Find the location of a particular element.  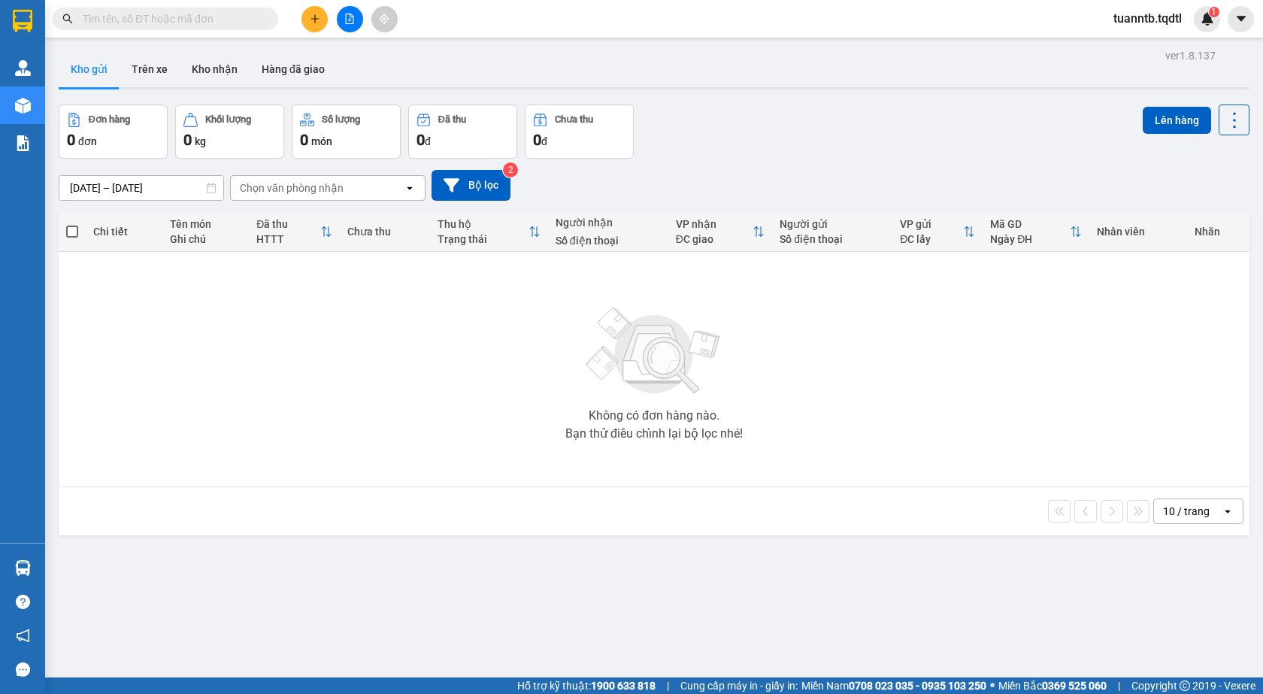

div: Mã GD is located at coordinates (1030, 224).